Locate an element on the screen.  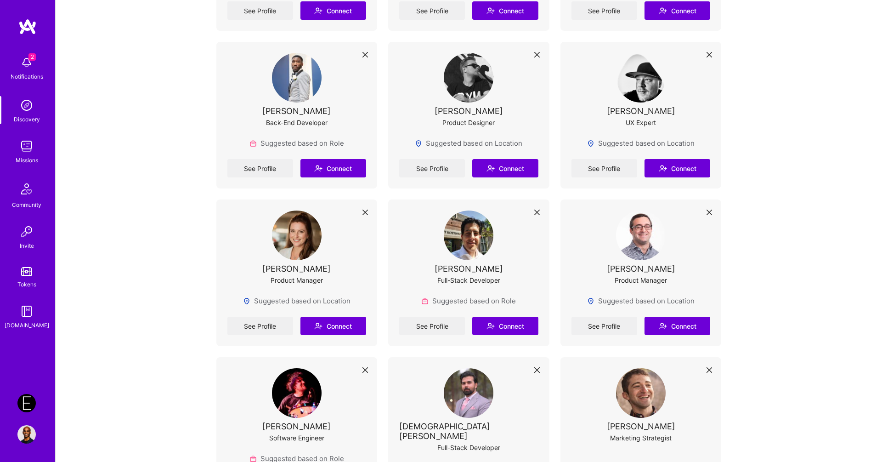
img: Invite is located at coordinates (27, 232).